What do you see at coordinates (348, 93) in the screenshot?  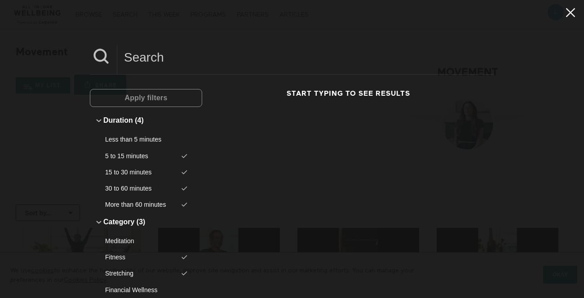 I see `h3: Start typing to see results` at bounding box center [348, 93].